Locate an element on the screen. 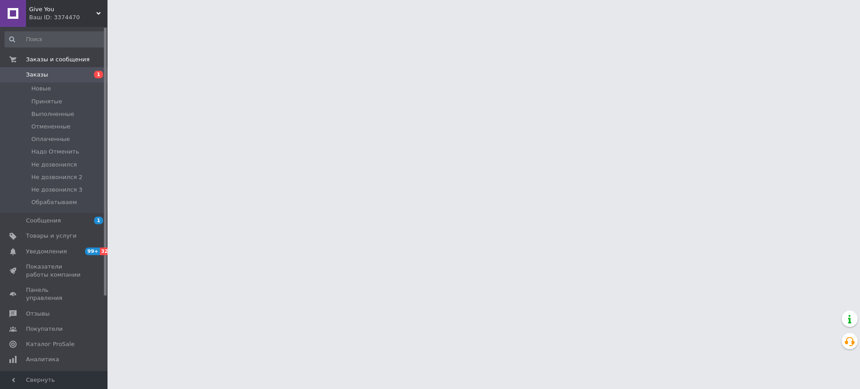 Image resolution: width=860 pixels, height=389 pixels. span: Оплаченные is located at coordinates (51, 139).